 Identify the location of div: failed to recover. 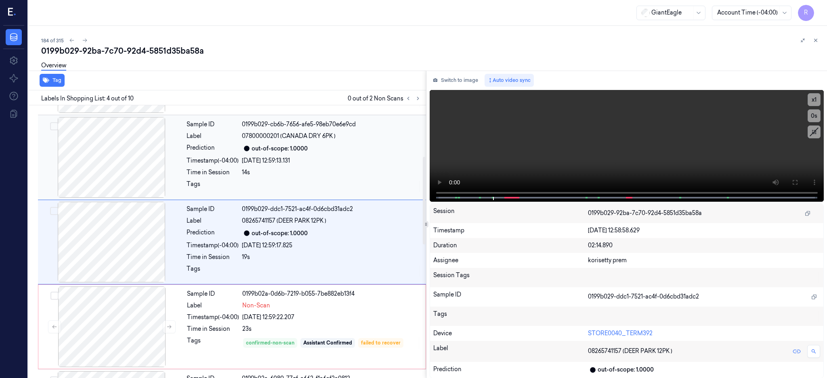
(381, 343).